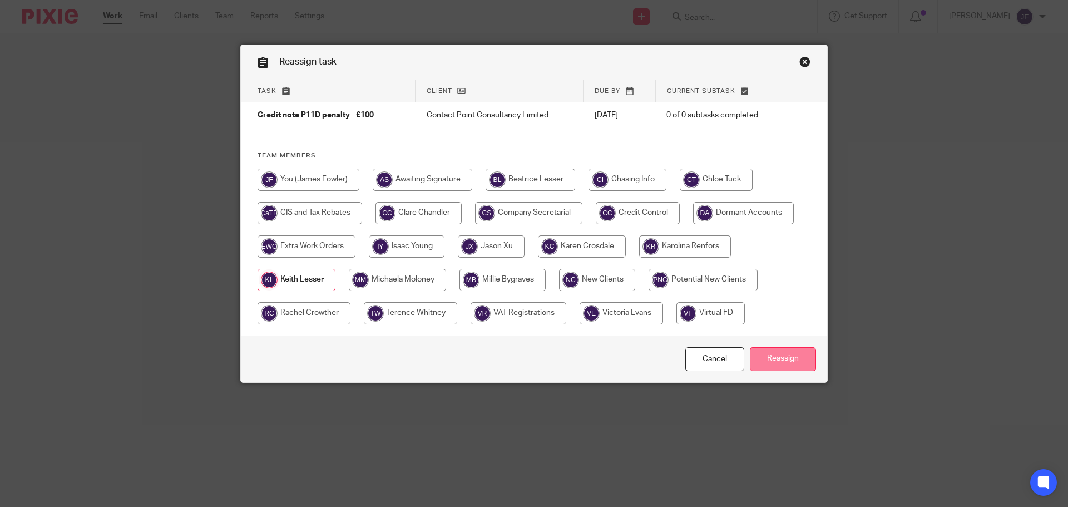 This screenshot has height=507, width=1068. Describe the element at coordinates (783, 359) in the screenshot. I see `input: Reassign` at that location.